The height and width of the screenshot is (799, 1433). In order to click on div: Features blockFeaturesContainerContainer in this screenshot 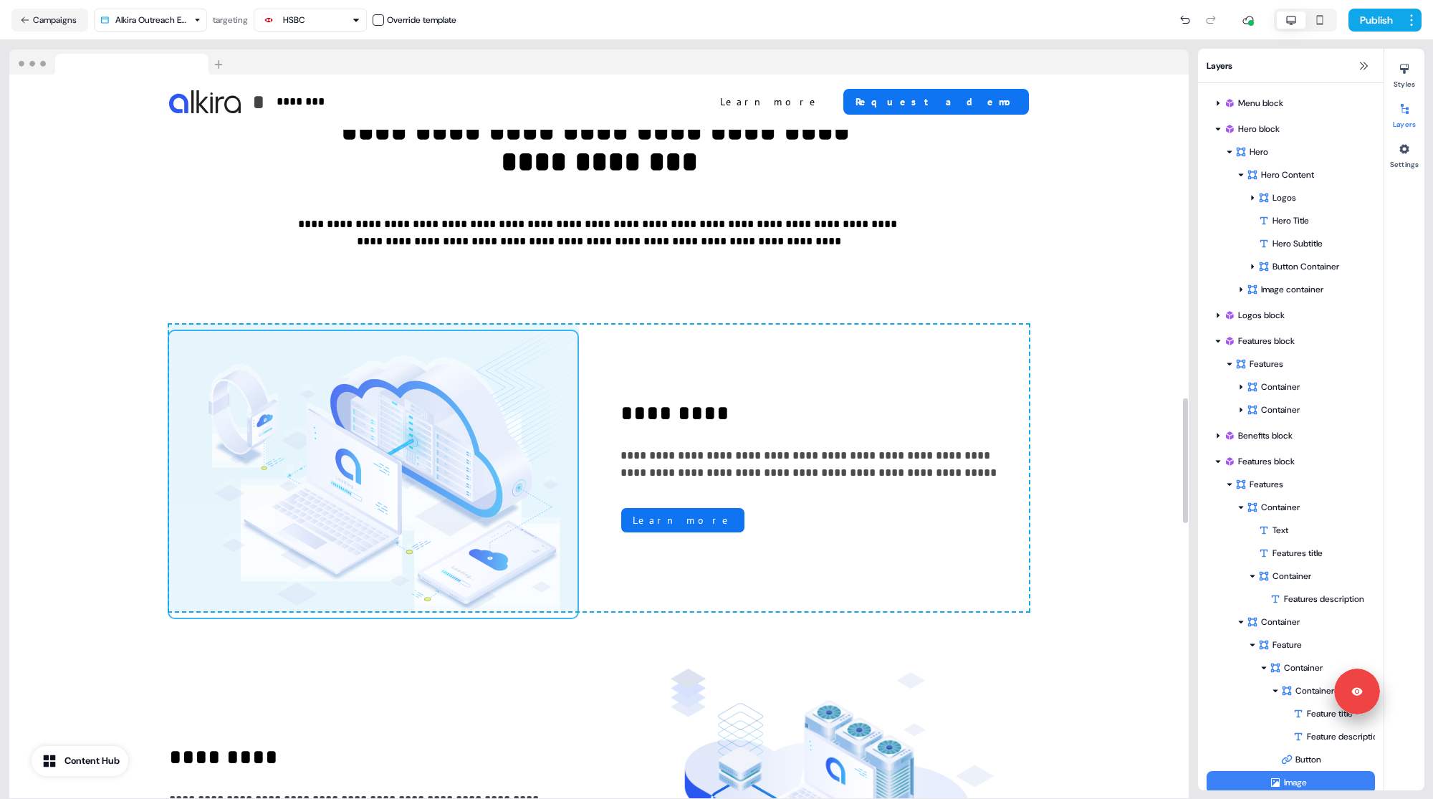, I will do `click(1291, 375)`.